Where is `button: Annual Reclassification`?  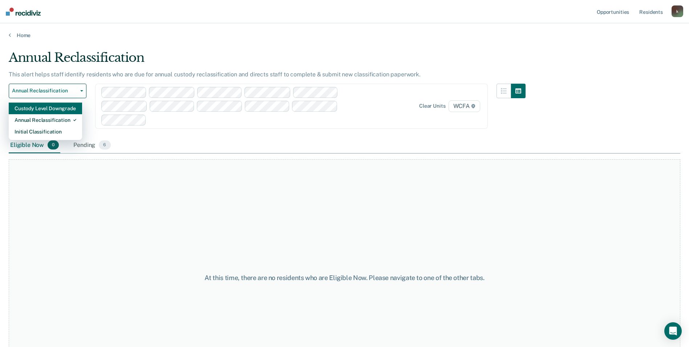 button: Annual Reclassification is located at coordinates (48, 91).